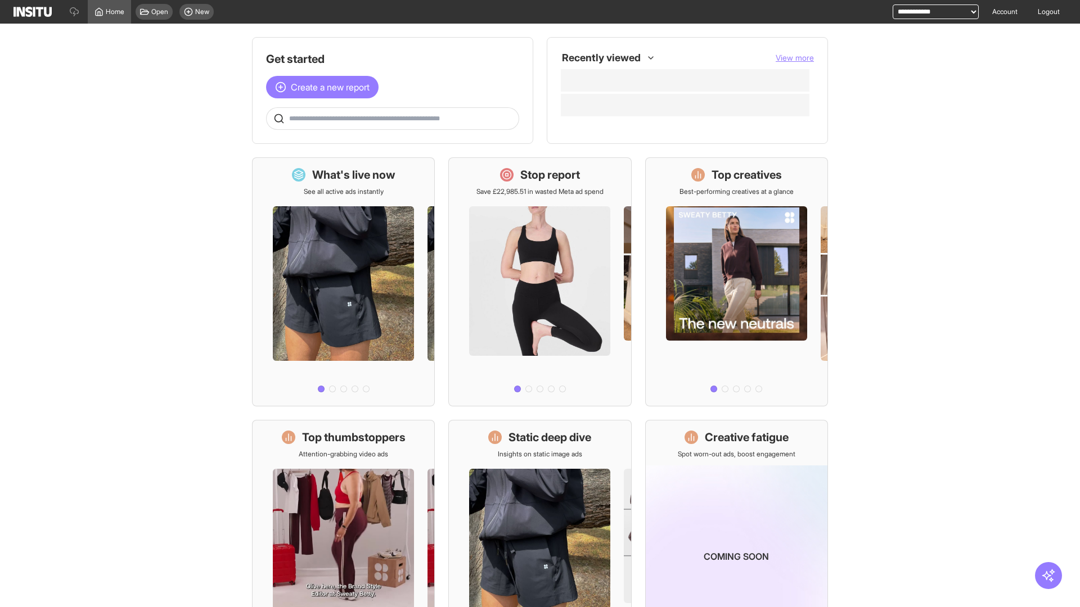  I want to click on p: Save £22,985.51 in wasted Meta ad spend, so click(540, 192).